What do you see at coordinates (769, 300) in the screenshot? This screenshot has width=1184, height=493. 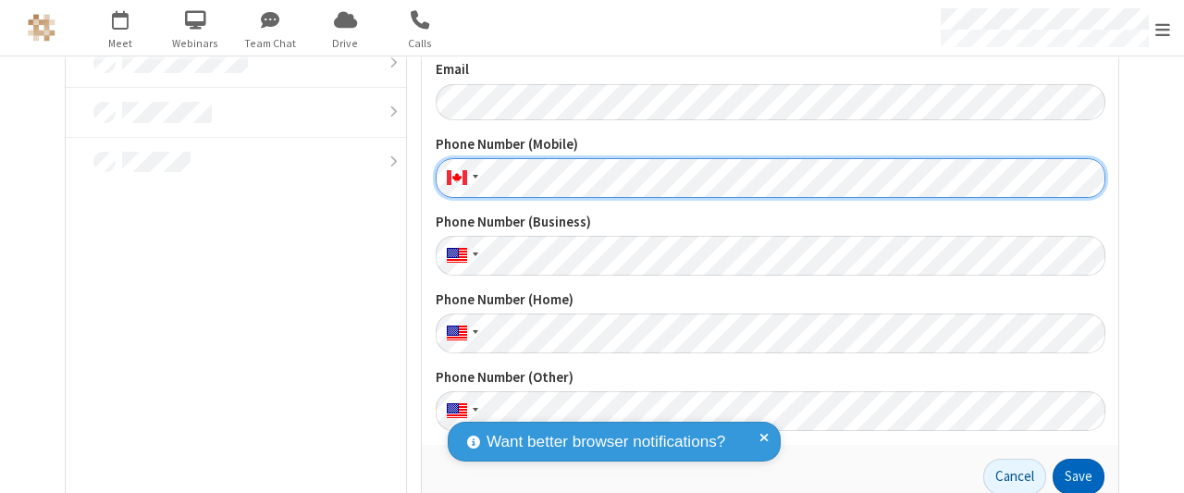 I see `label: Phone Number (Home)` at bounding box center [769, 300].